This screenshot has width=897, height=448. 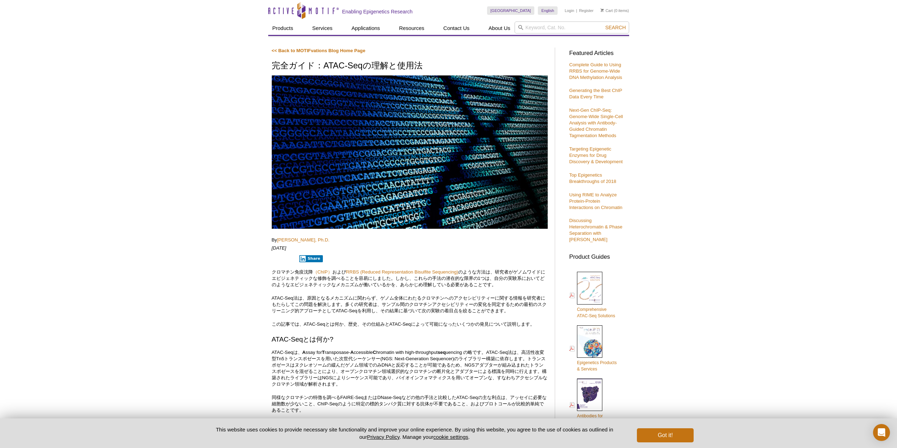 What do you see at coordinates (410, 278) in the screenshot?
I see `p: クロマチン免疫沈降 および のような方法は、研究者がゲノムワイドにエピジェネティックな修飾を調べることを容易にしました。しかし、これらの手法の潜在的な限界の1つは、自分の実験系においてどのような...` at bounding box center [410, 278].